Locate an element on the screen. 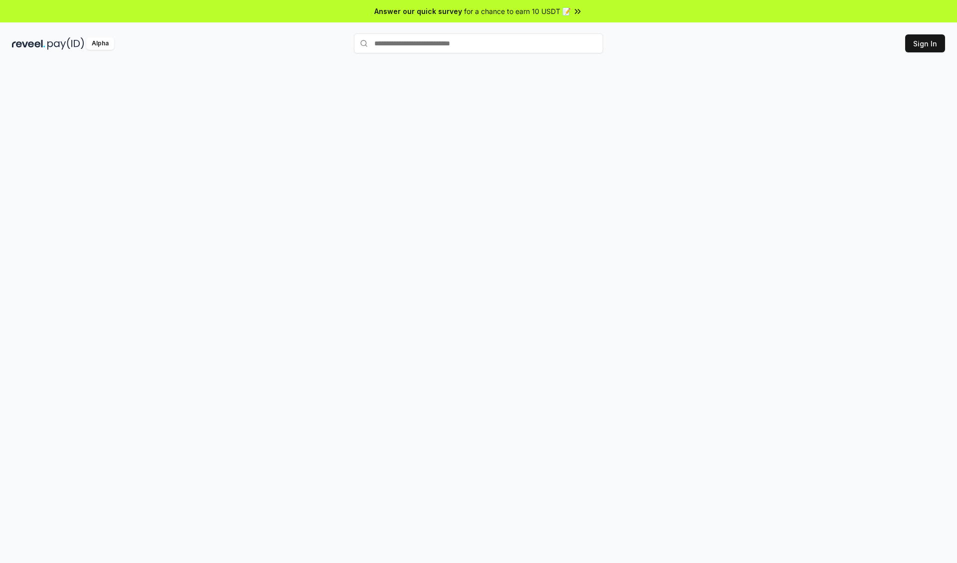 Image resolution: width=957 pixels, height=563 pixels. img: reveel_dark is located at coordinates (28, 43).